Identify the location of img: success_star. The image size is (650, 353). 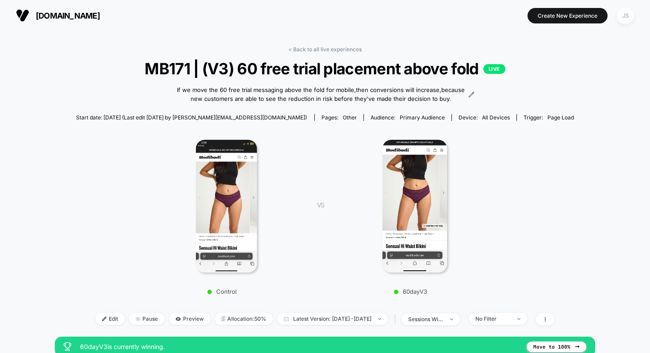
(67, 346).